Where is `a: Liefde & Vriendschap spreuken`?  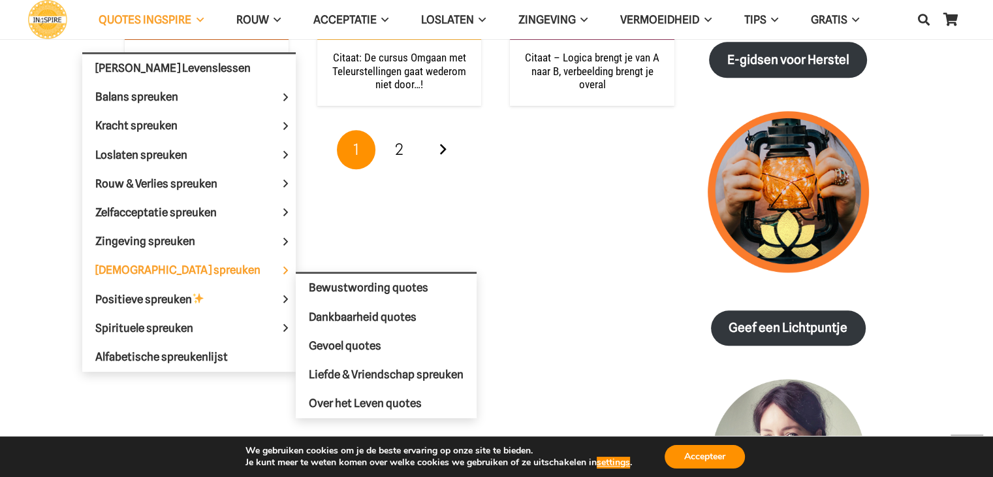 a: Liefde & Vriendschap spreuken is located at coordinates (386, 374).